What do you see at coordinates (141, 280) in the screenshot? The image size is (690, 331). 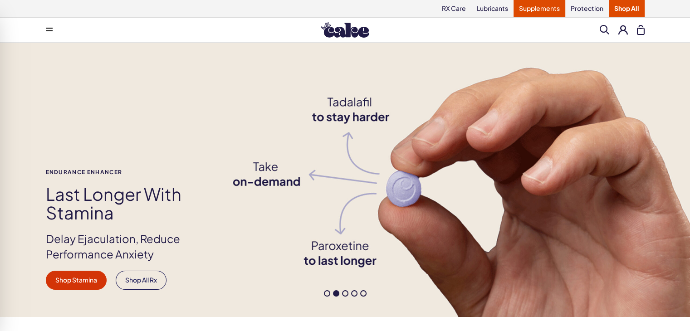 I see `a: Shop All Rx` at bounding box center [141, 280].